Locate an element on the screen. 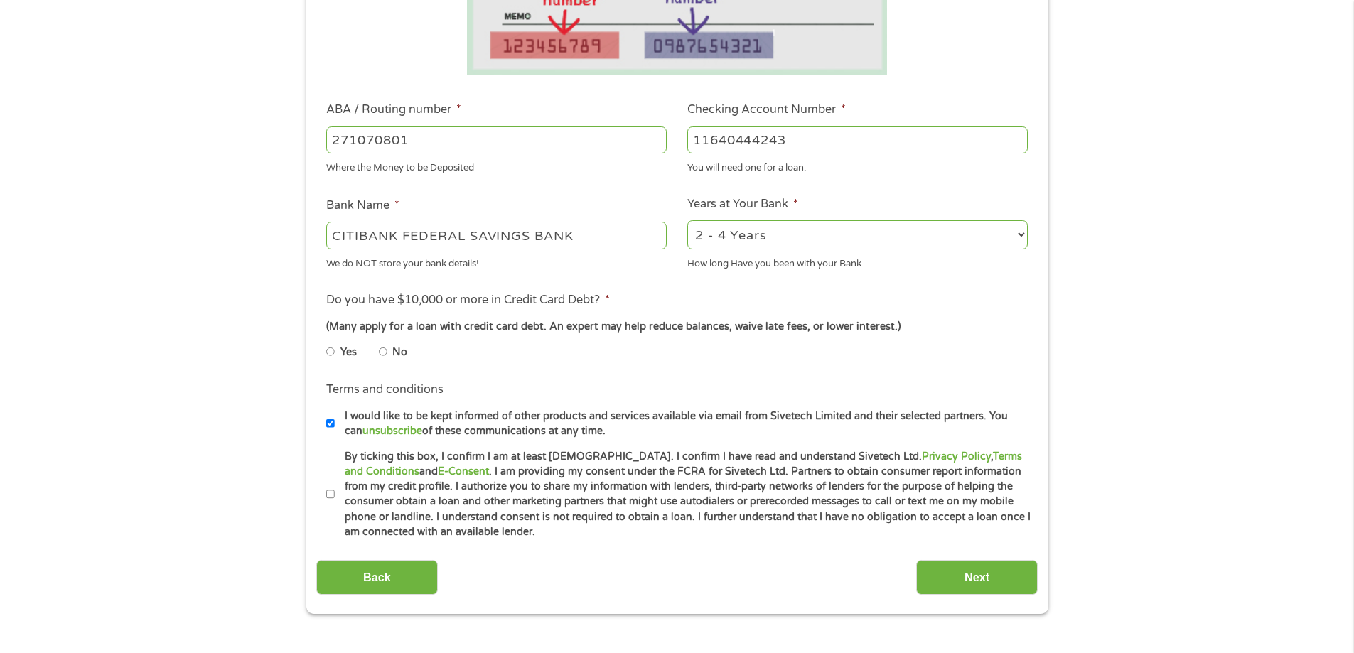  input: 345634636 is located at coordinates (857, 140).